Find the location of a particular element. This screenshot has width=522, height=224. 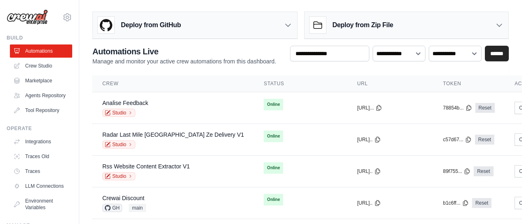

p: Manage and monitor your active crew automations from this dashboard. is located at coordinates (184, 61).